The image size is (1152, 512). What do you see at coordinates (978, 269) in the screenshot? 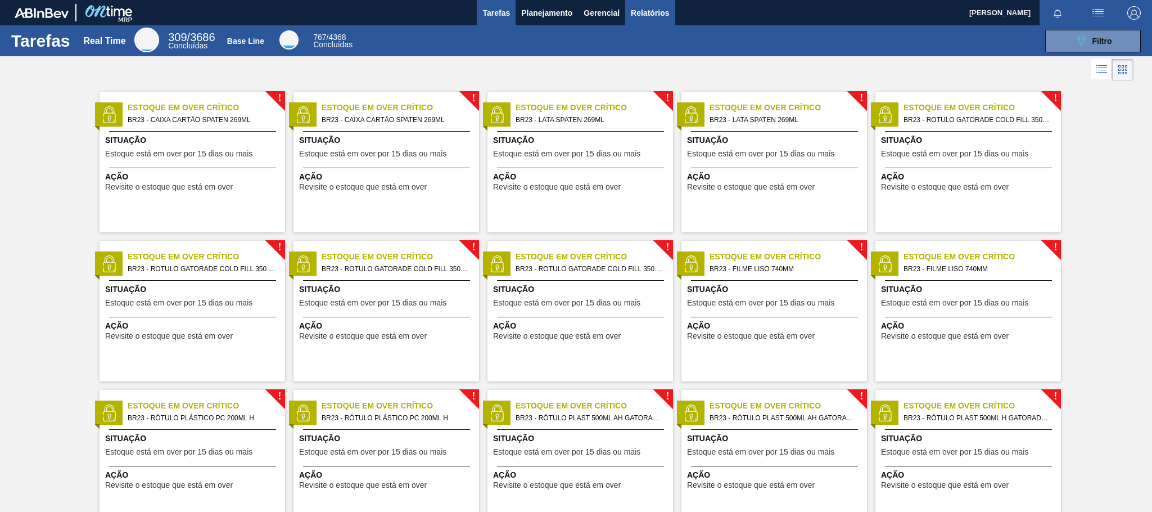
I see `span: BR23 - FILME LISO 740MM` at bounding box center [978, 269].